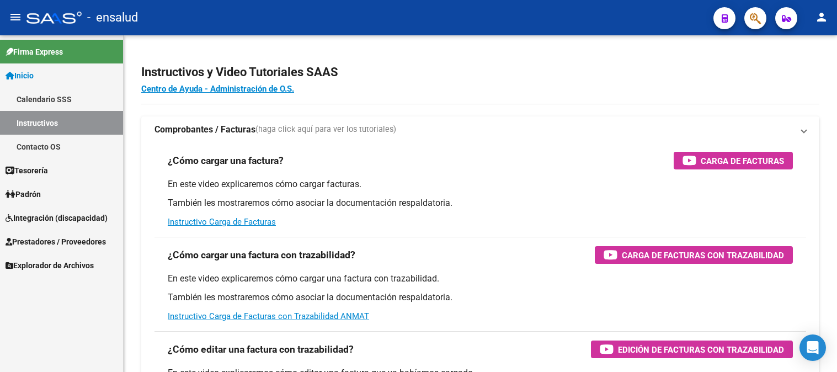 Image resolution: width=837 pixels, height=372 pixels. I want to click on button: Carga de Facturas, so click(734, 161).